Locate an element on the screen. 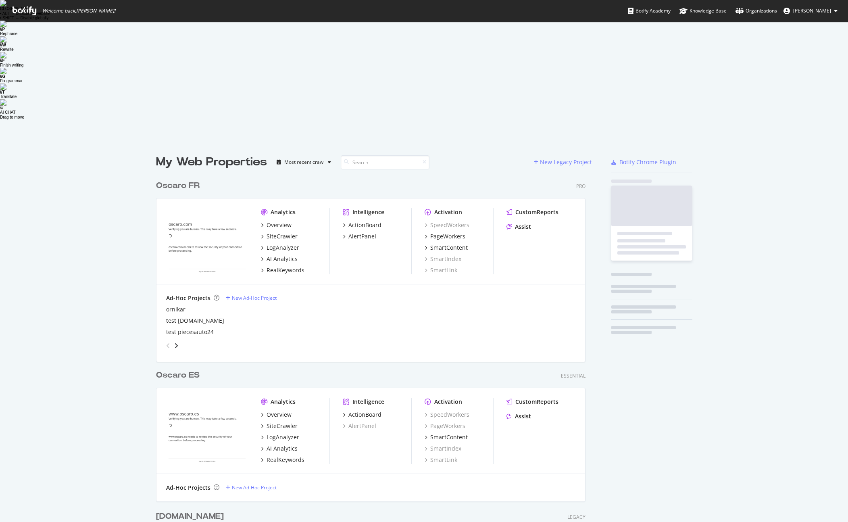 The height and width of the screenshot is (522, 848). input: Search is located at coordinates (385, 162).